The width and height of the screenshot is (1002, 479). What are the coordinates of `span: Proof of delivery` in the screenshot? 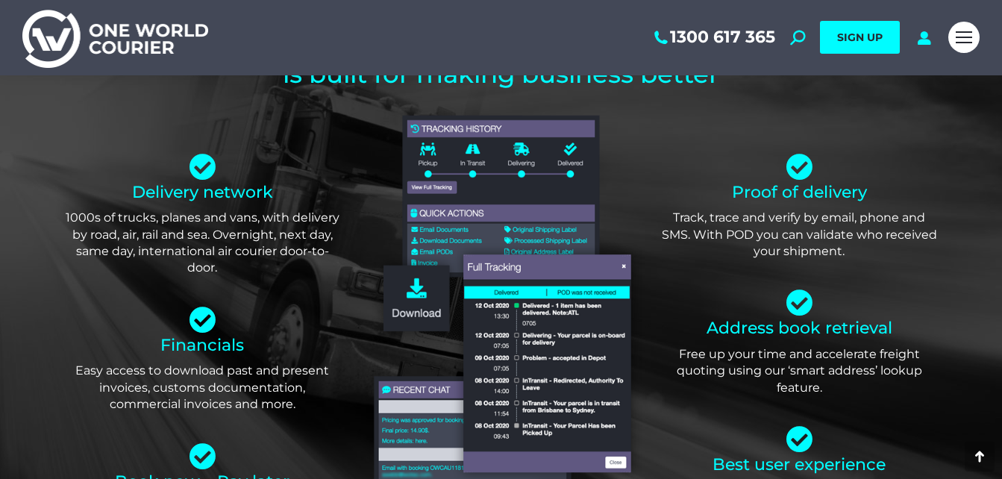 It's located at (799, 192).